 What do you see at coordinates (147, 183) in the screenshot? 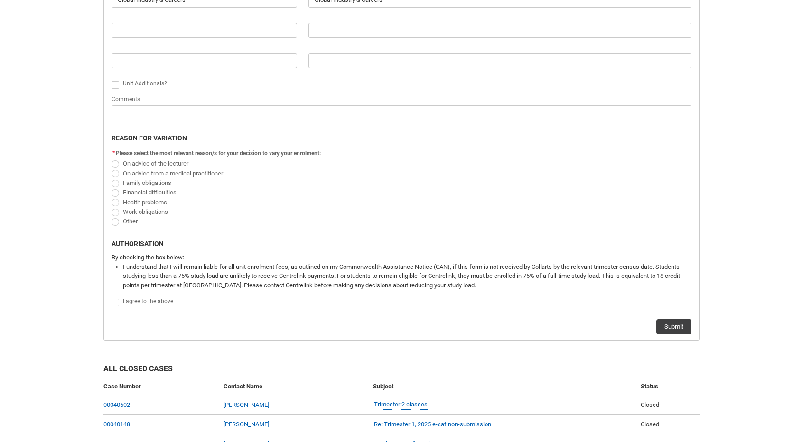
I see `span: Family obligations` at bounding box center [147, 183].